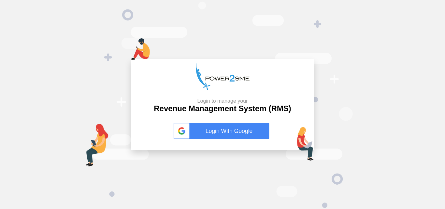 This screenshot has height=209, width=445. What do you see at coordinates (97, 145) in the screenshot?
I see `img: tab-login.png` at bounding box center [97, 145].